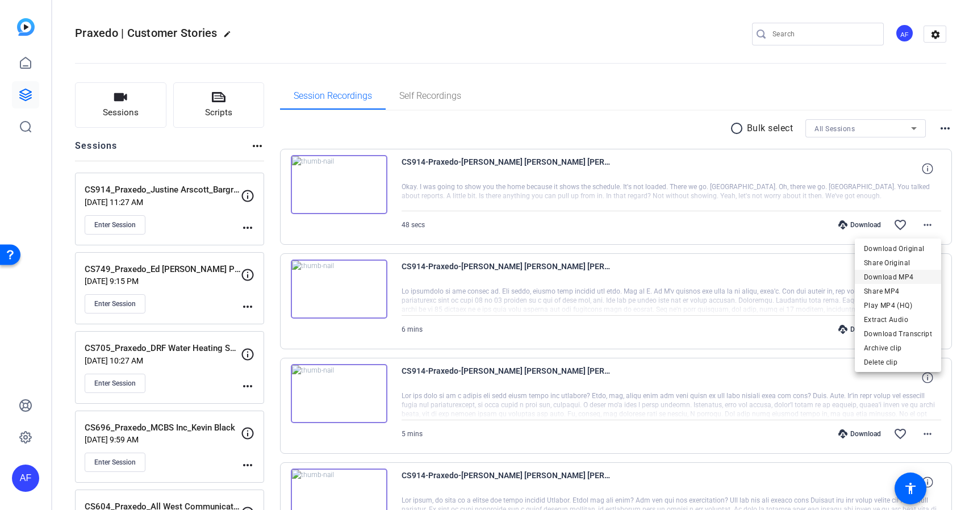 The height and width of the screenshot is (510, 969). I want to click on span: Play MP4 (HQ), so click(898, 306).